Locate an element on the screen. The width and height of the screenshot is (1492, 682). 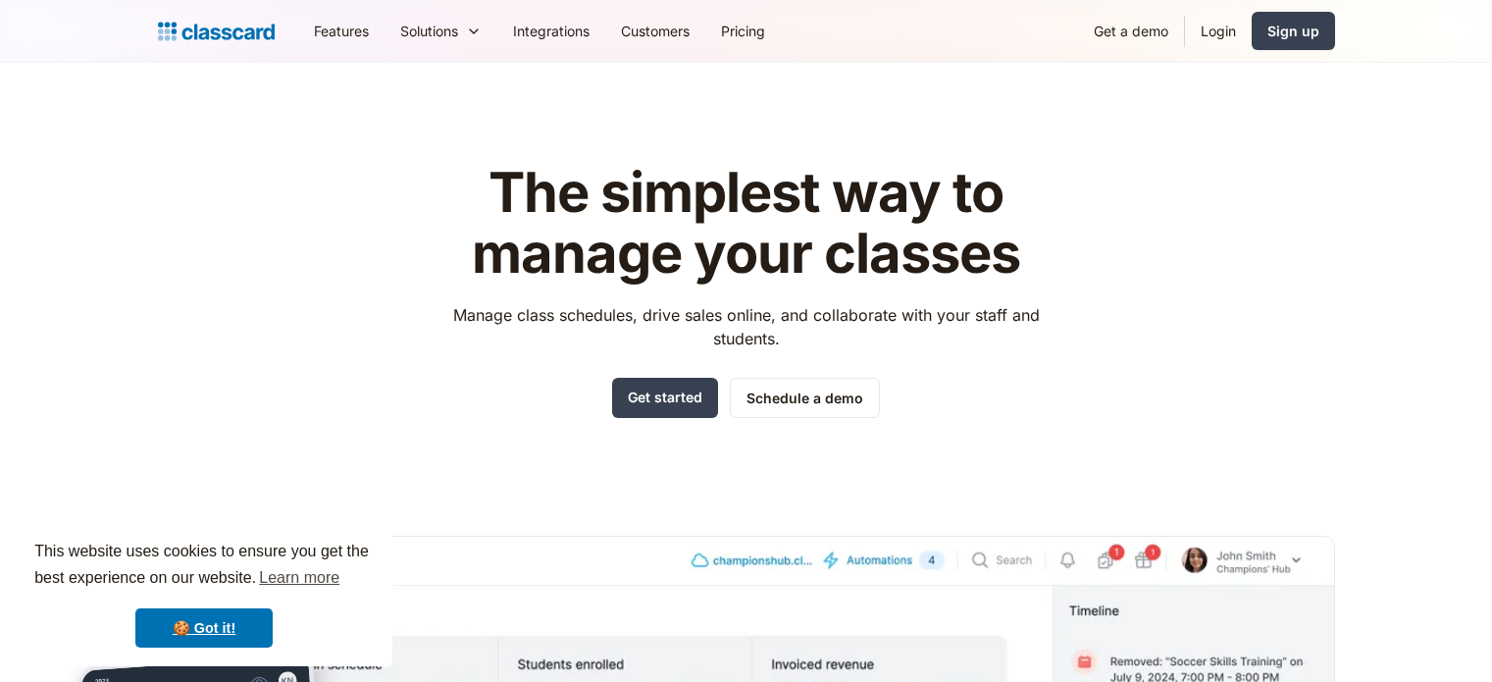
a: Get a demo is located at coordinates (1131, 30).